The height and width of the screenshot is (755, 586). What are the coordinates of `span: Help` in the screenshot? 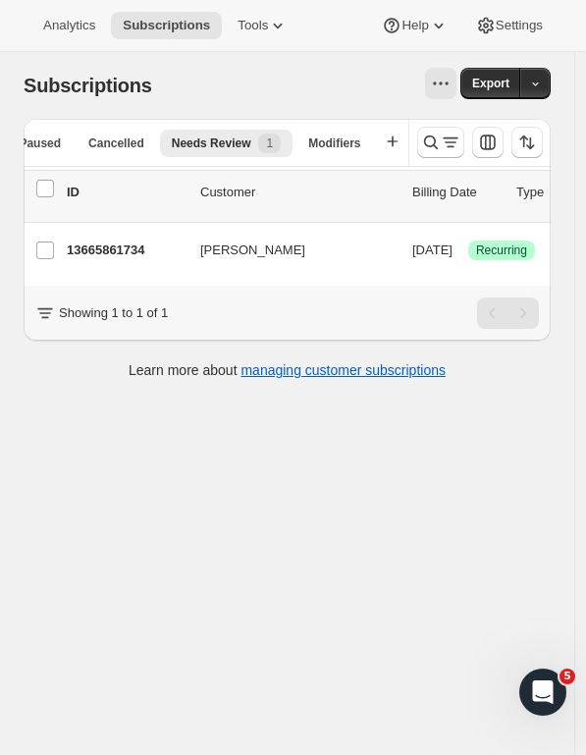 It's located at (414, 26).